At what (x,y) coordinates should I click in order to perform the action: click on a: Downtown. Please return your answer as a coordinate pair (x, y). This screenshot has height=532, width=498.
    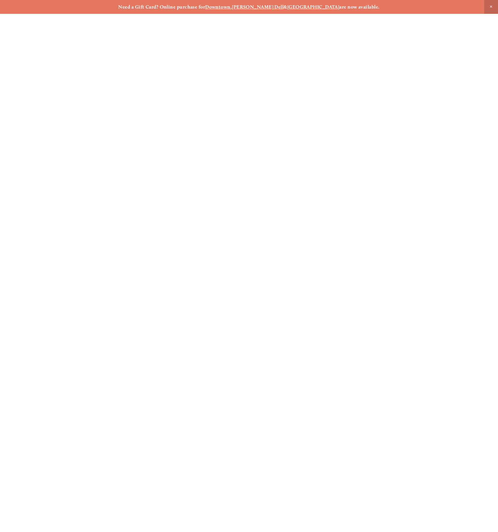
    Looking at the image, I should click on (218, 7).